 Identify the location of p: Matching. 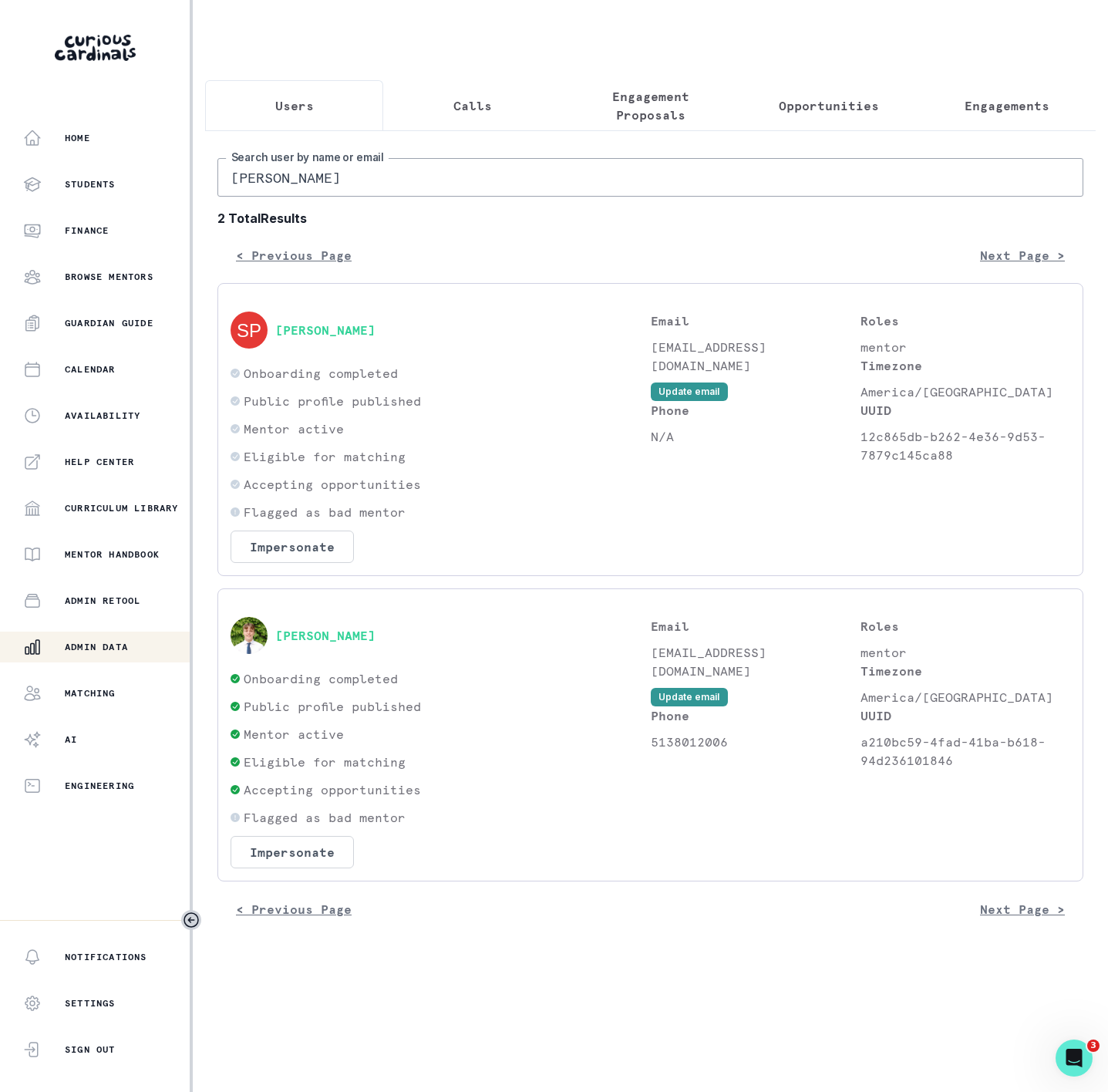
(90, 693).